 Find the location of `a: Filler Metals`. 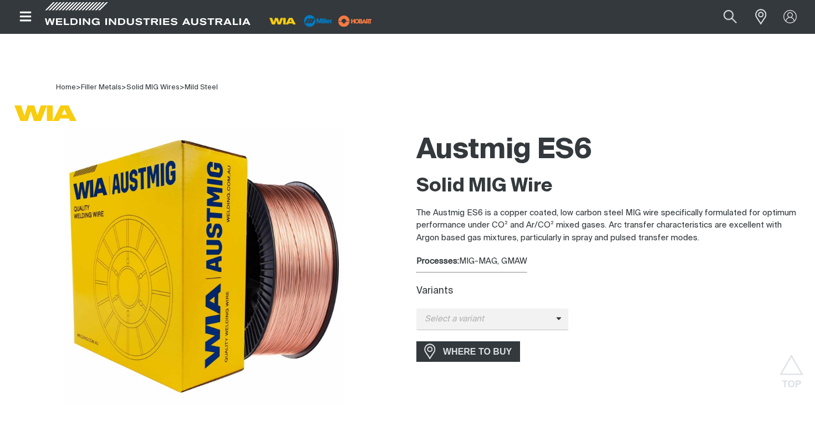

a: Filler Metals is located at coordinates (101, 87).